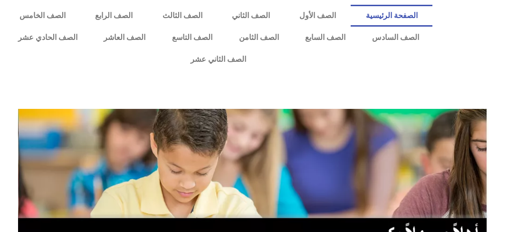  Describe the element at coordinates (325, 38) in the screenshot. I see `a: الصف السابع` at that location.